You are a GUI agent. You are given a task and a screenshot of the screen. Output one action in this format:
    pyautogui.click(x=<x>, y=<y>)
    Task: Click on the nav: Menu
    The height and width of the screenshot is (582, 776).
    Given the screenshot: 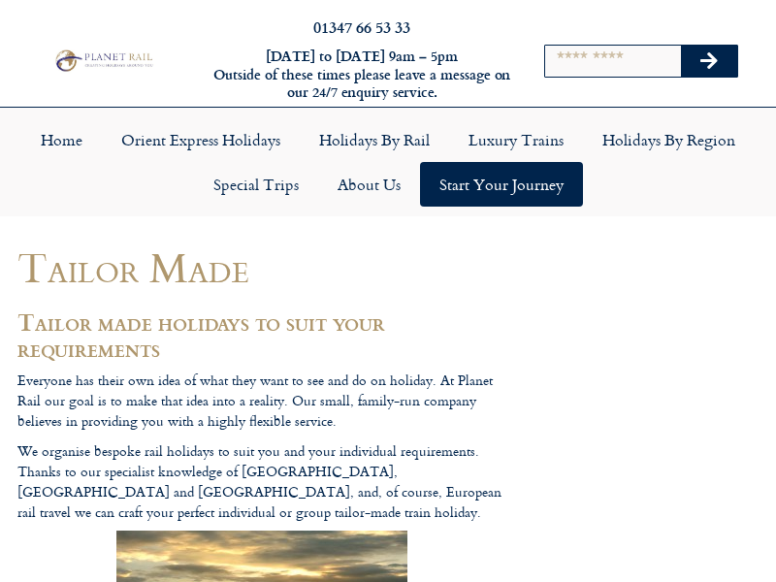 What is the action you would take?
    pyautogui.click(x=388, y=162)
    